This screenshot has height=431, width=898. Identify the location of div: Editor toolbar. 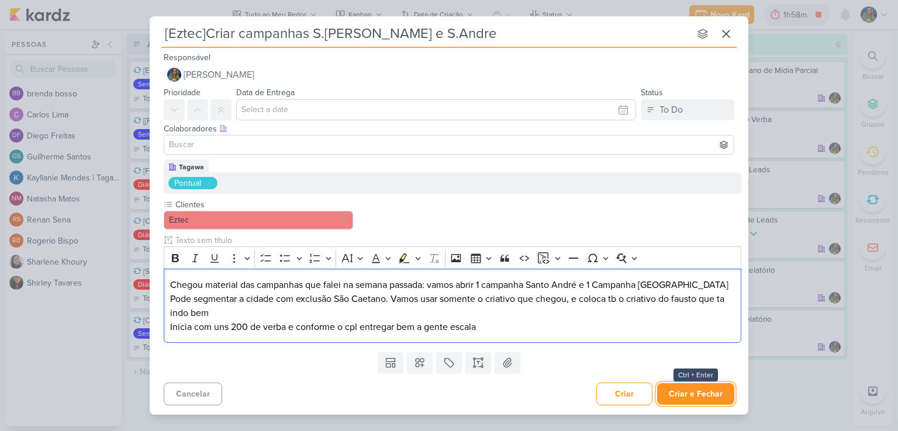
(452, 258).